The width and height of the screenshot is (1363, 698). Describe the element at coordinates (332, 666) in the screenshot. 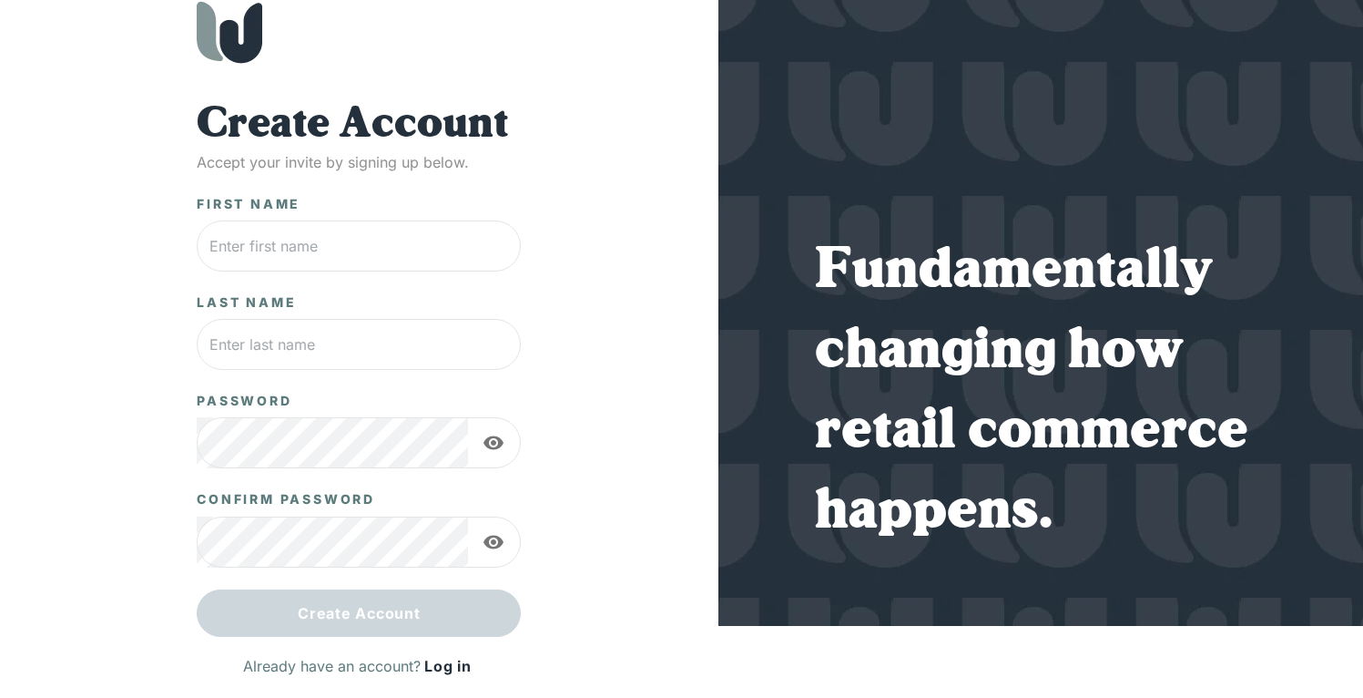

I see `p: Already have an account?` at that location.